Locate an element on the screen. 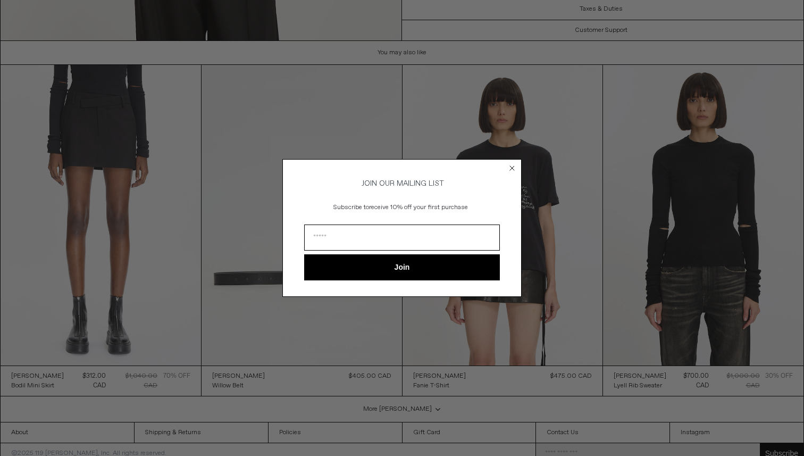  button: Join is located at coordinates (402, 267).